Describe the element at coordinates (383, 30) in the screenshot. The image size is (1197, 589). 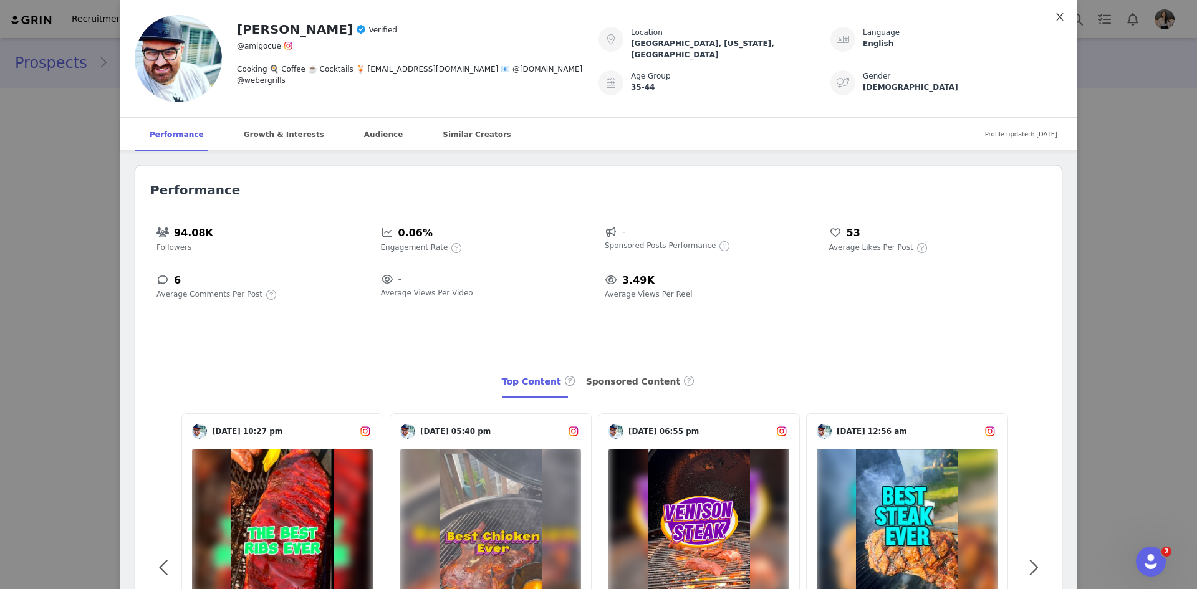
I see `span: Verified` at that location.